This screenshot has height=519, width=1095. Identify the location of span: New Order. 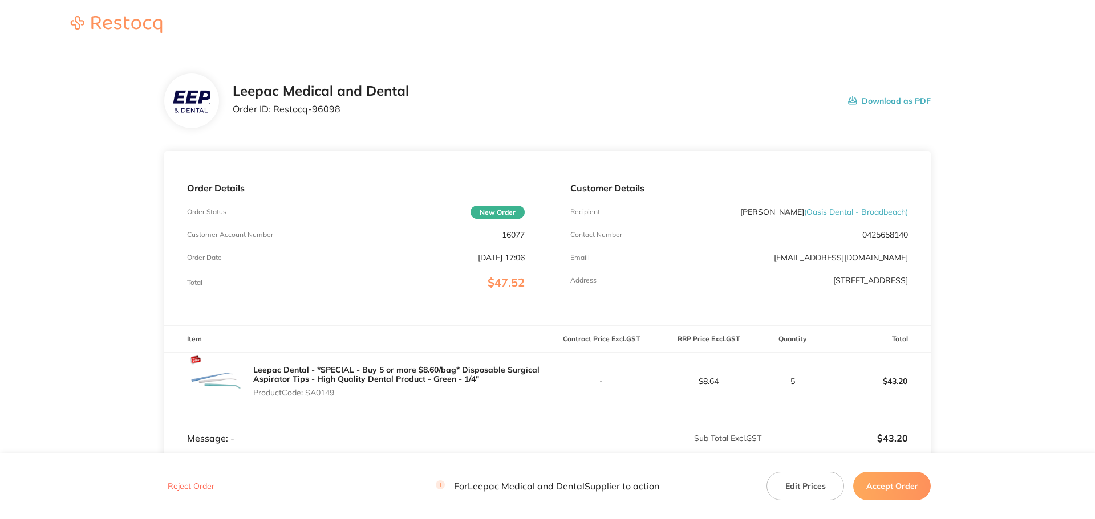
(497, 212).